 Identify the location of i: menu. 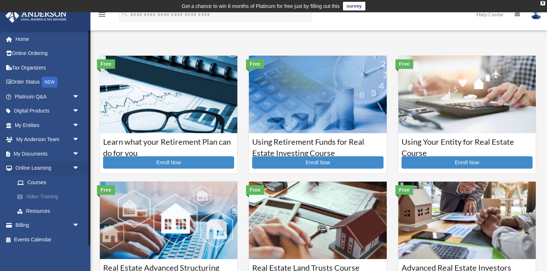
(102, 14).